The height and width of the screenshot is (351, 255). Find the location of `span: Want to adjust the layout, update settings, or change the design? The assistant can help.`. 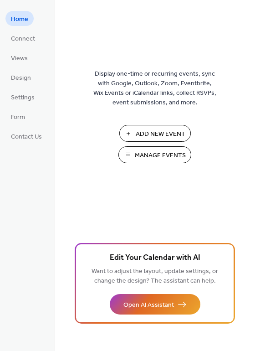

span: Want to adjust the layout, update settings, or change the design? The assistant can help. is located at coordinates (155, 276).